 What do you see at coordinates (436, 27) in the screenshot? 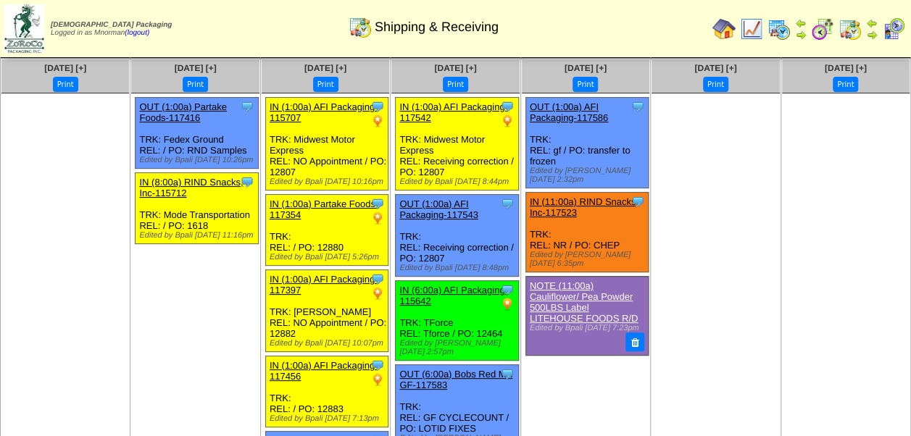
I see `span: Shipping & Receiving` at bounding box center [436, 27].